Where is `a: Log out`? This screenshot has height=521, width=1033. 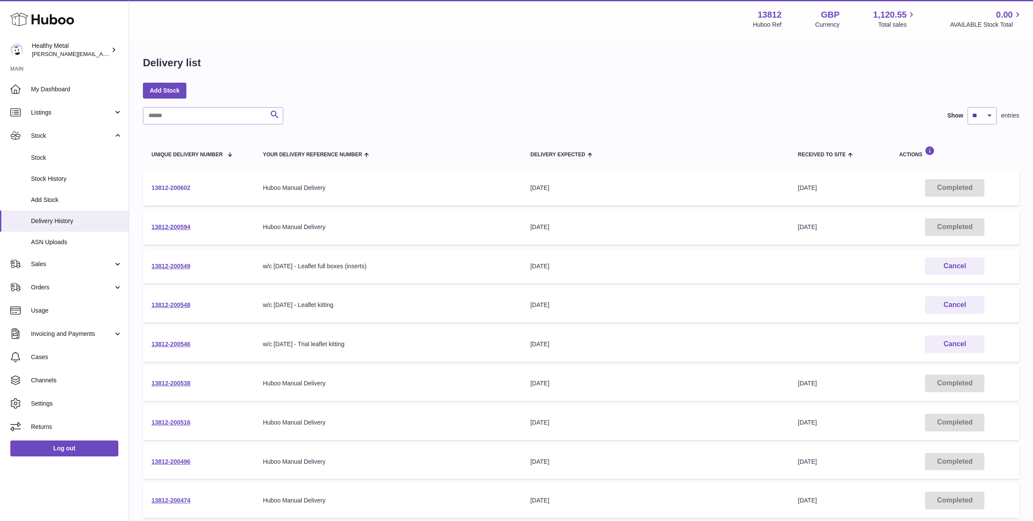
a: Log out is located at coordinates (64, 448).